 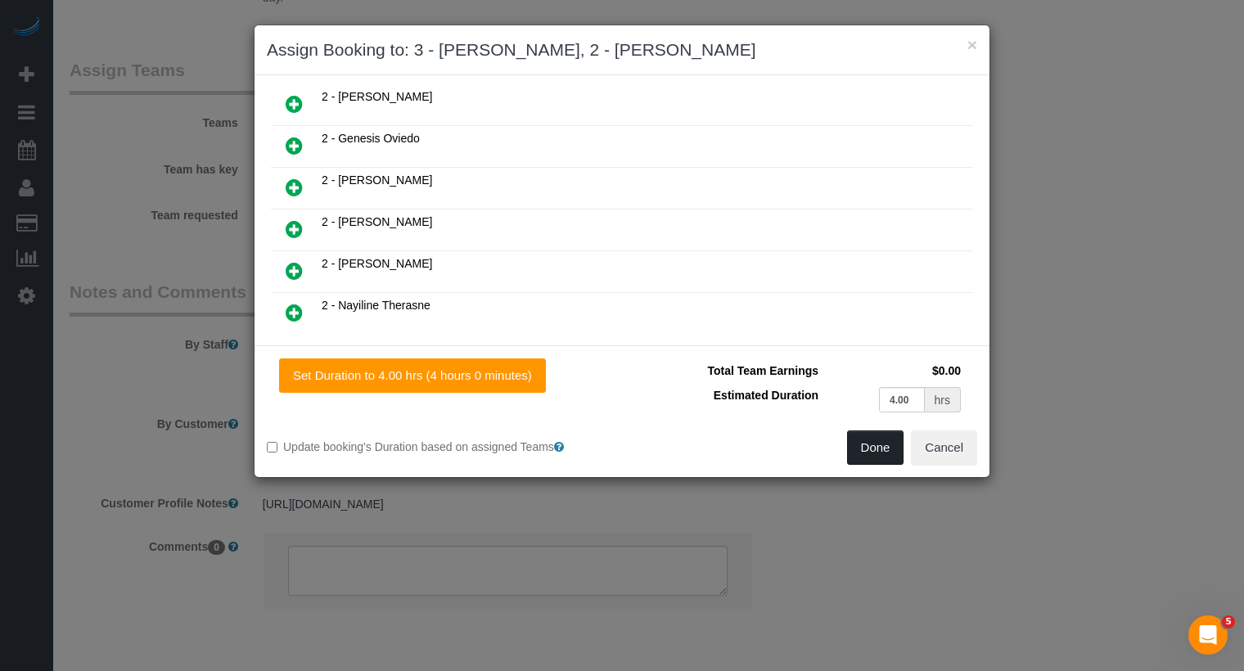 I want to click on button: Done, so click(x=876, y=448).